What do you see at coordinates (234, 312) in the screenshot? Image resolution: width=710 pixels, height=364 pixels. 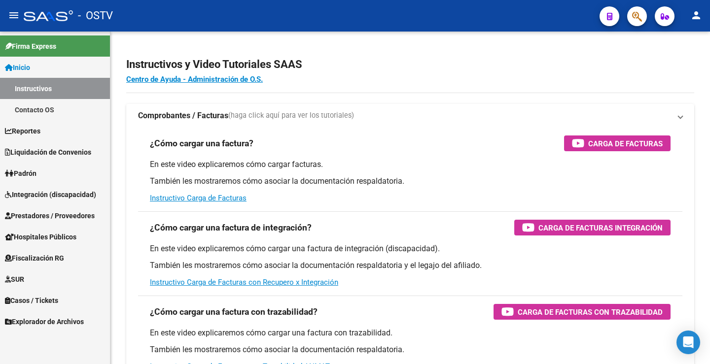 I see `h3: ¿Cómo cargar una factura con trazabilidad?` at bounding box center [234, 312].